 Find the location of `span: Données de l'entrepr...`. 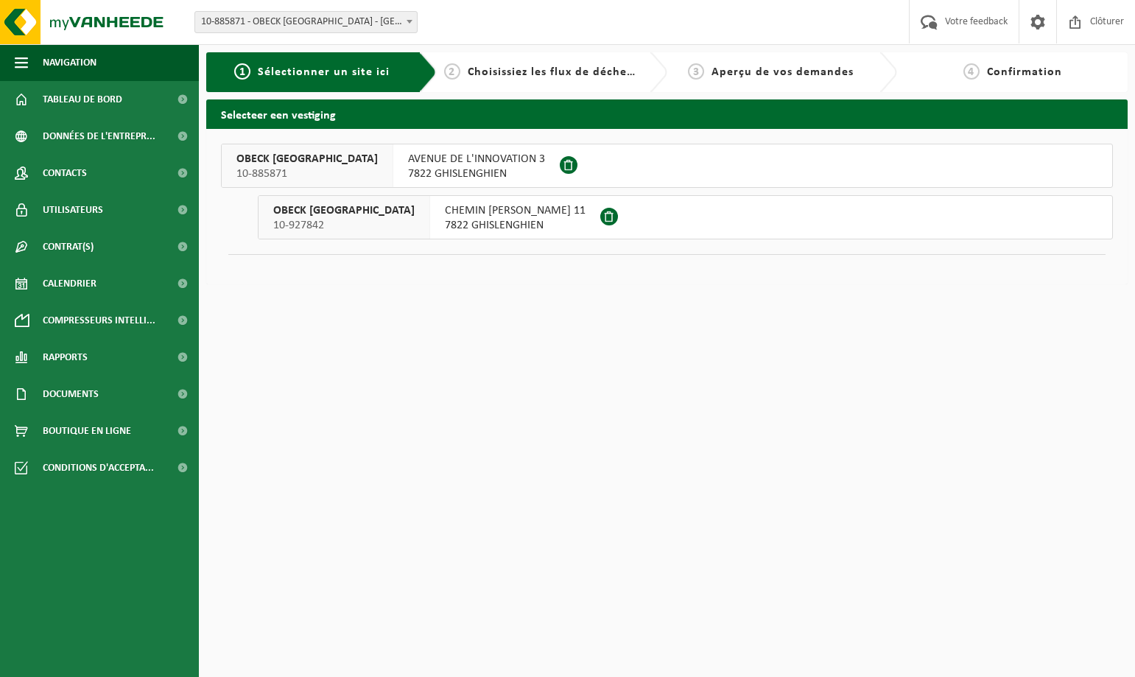

span: Données de l'entrepr... is located at coordinates (99, 136).